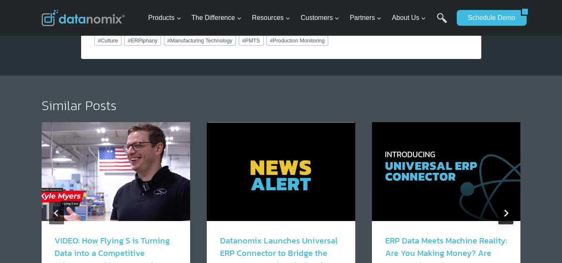  I want to click on span: Products, so click(164, 18).